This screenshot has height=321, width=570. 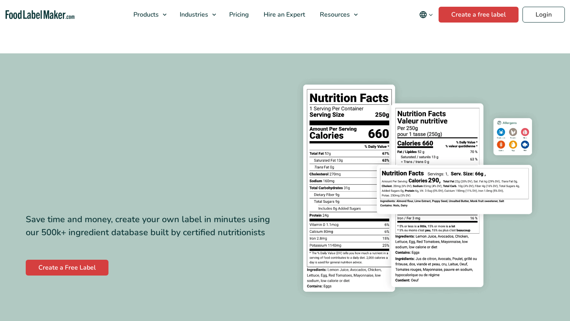 I want to click on button: Change language, so click(x=426, y=15).